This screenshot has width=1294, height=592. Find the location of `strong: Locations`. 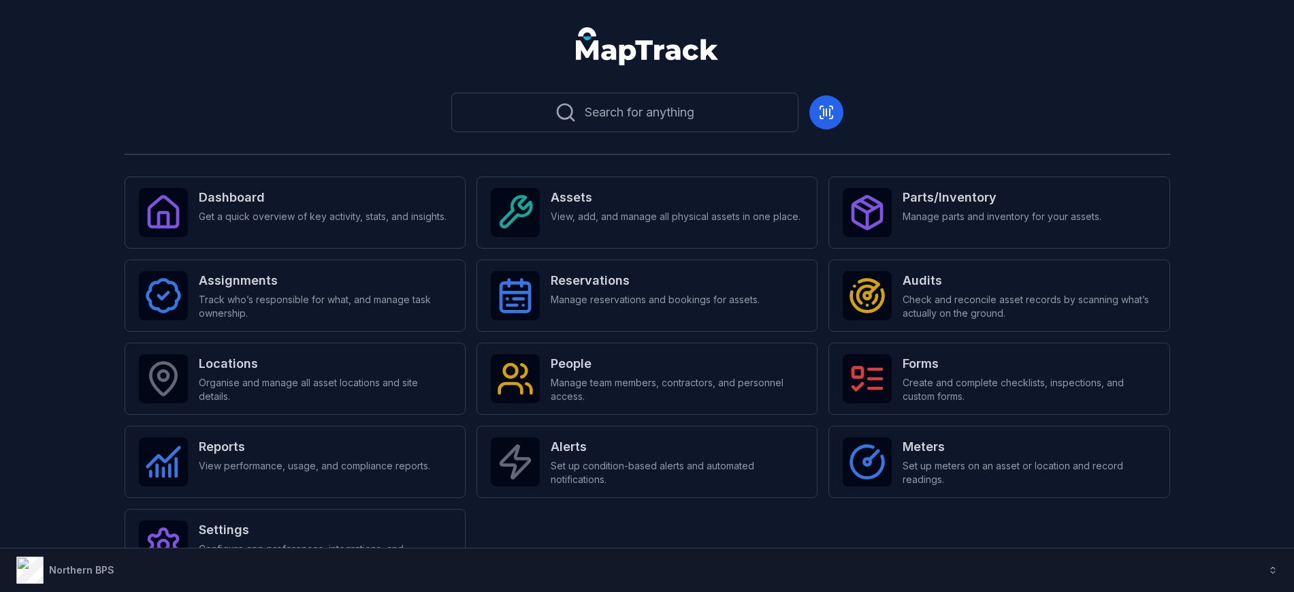

strong: Locations is located at coordinates (325, 364).